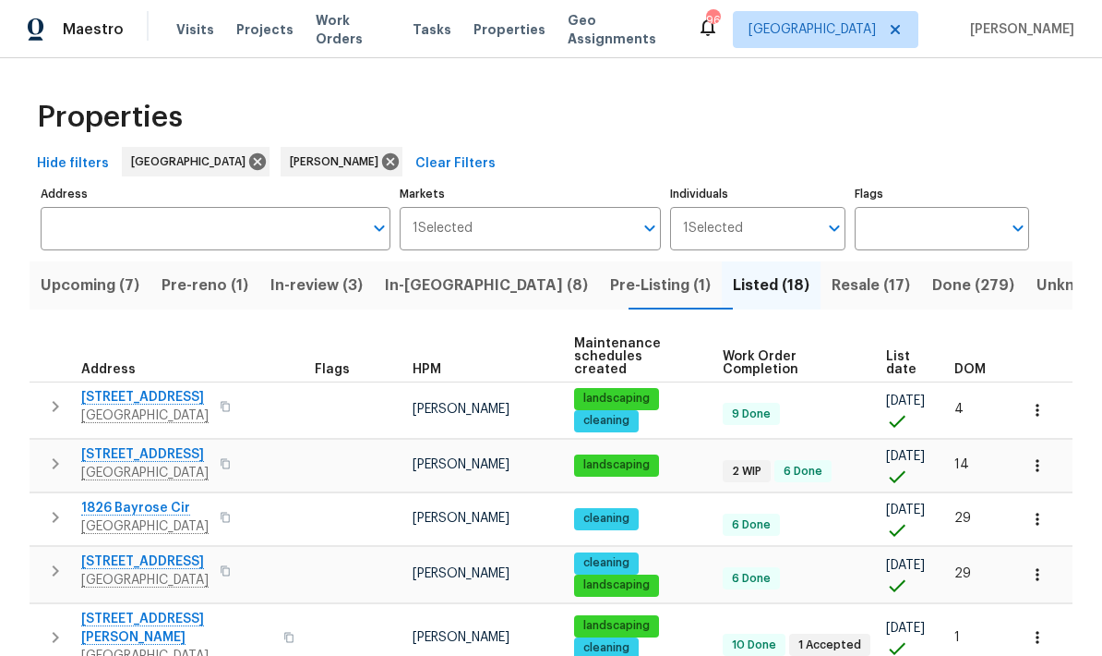 This screenshot has width=1102, height=656. What do you see at coordinates (205, 285) in the screenshot?
I see `span: Pre-reno (1)` at bounding box center [205, 285].